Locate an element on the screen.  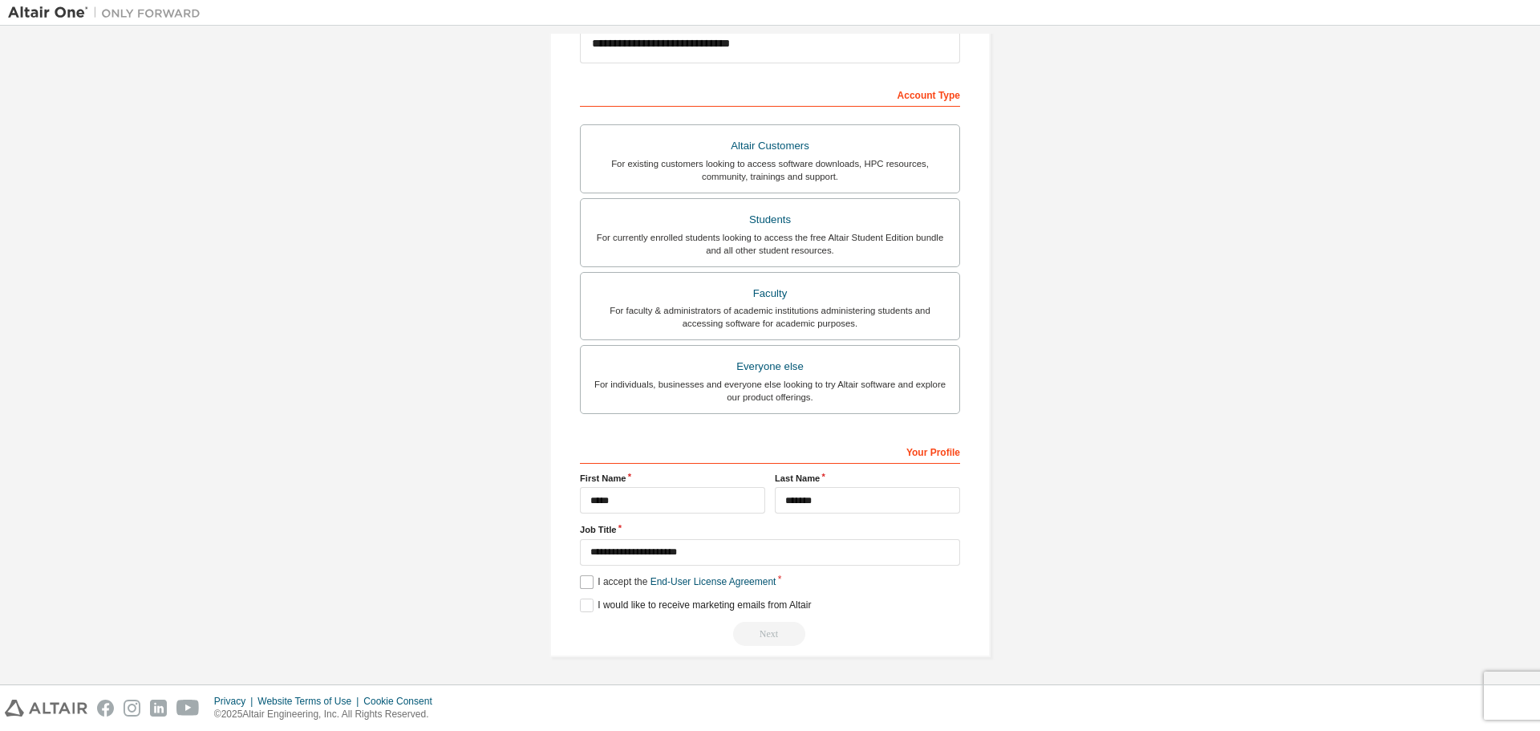
label: Job Title is located at coordinates (770, 530).